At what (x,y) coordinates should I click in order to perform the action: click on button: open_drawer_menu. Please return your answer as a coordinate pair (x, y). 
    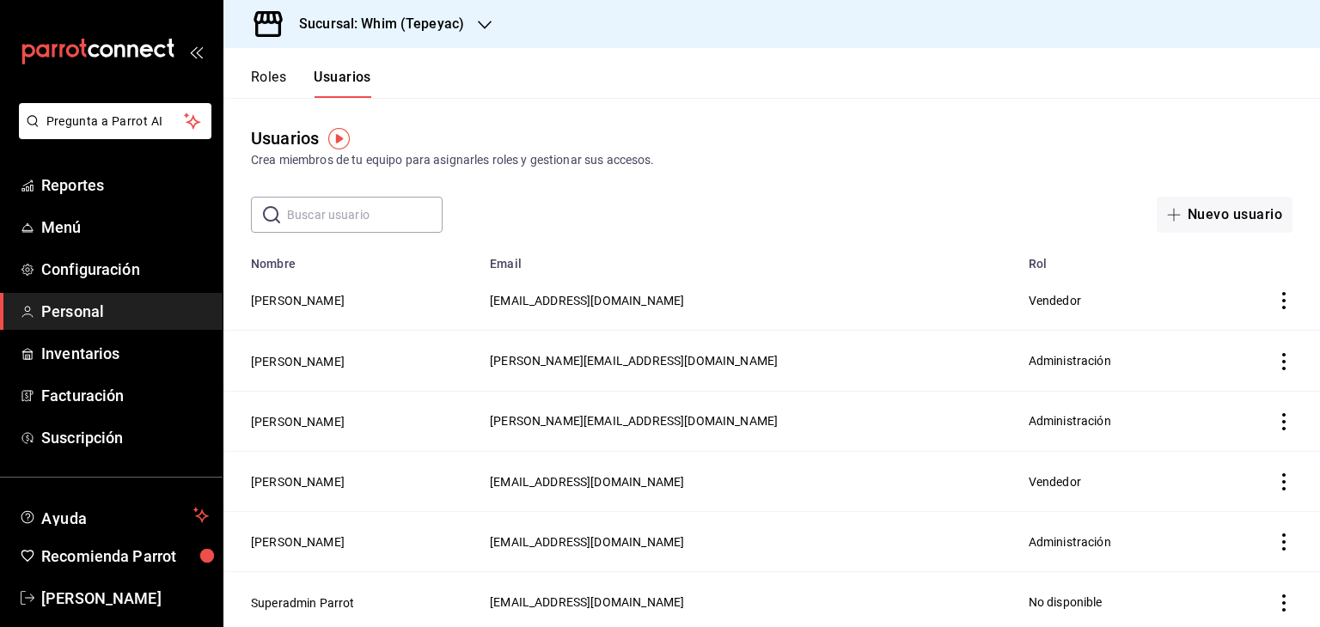
    Looking at the image, I should click on (196, 52).